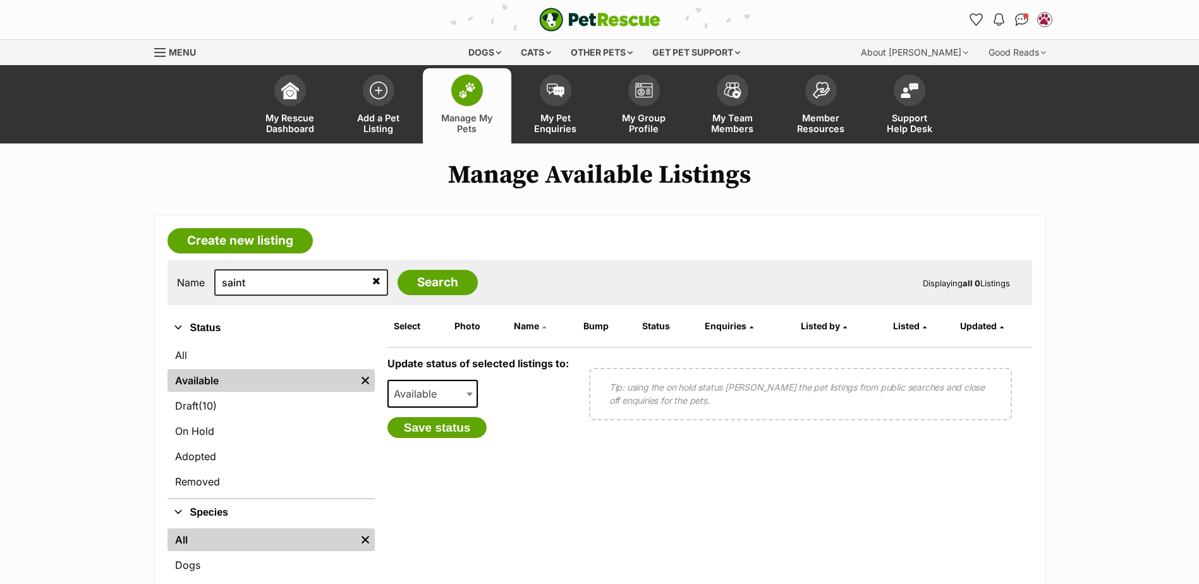  I want to click on a: My Team Members, so click(732, 106).